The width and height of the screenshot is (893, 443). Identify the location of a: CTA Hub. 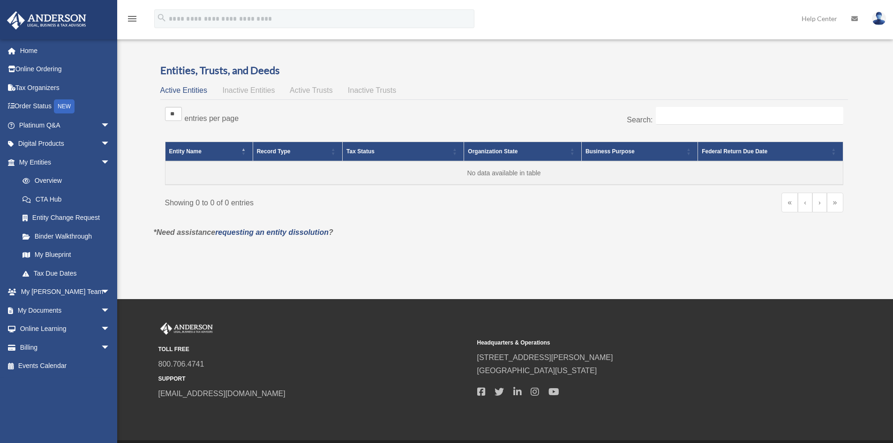
(66, 199).